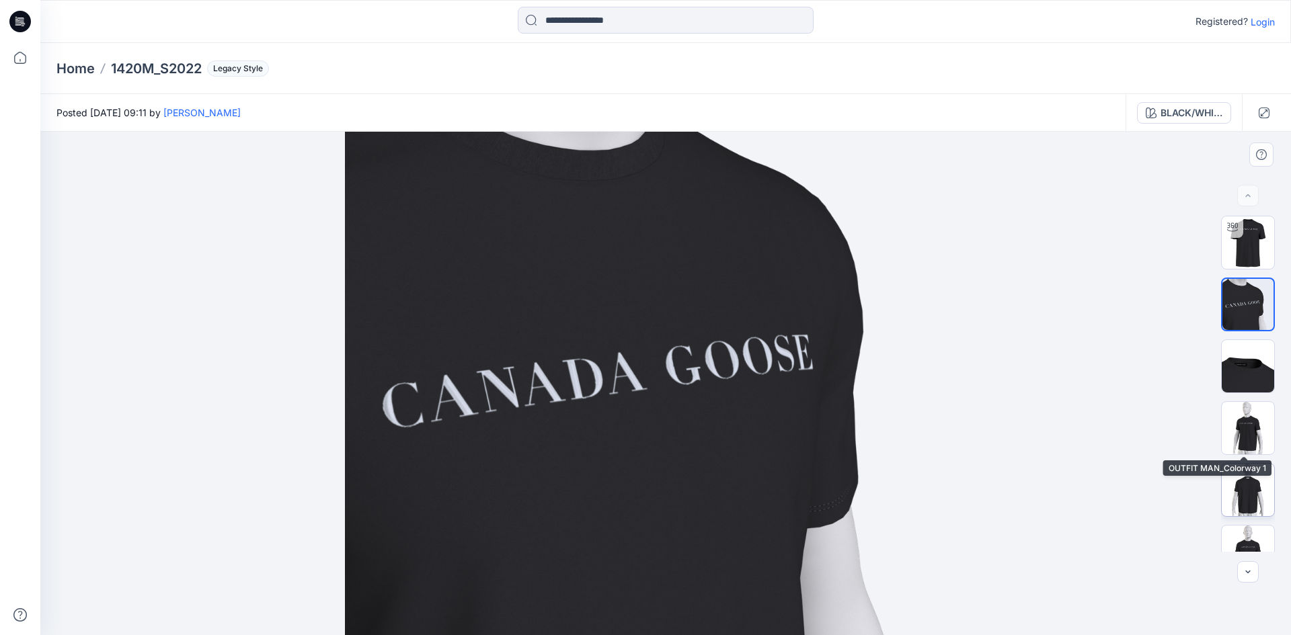 This screenshot has height=635, width=1291. Describe the element at coordinates (1248, 243) in the screenshot. I see `img: turntable-11-03-2022-22:54:12` at that location.